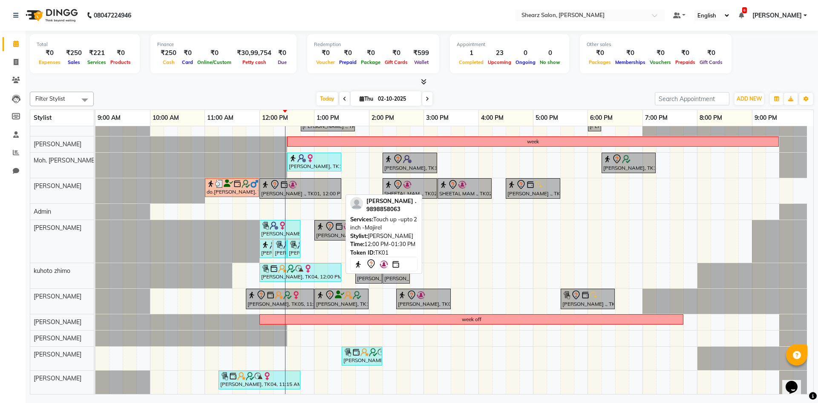  I want to click on a: 3:00 PM, so click(437, 118).